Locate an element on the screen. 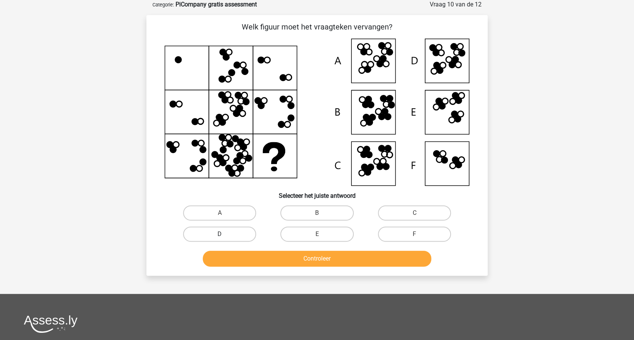 The height and width of the screenshot is (340, 634). label: D is located at coordinates (219, 234).